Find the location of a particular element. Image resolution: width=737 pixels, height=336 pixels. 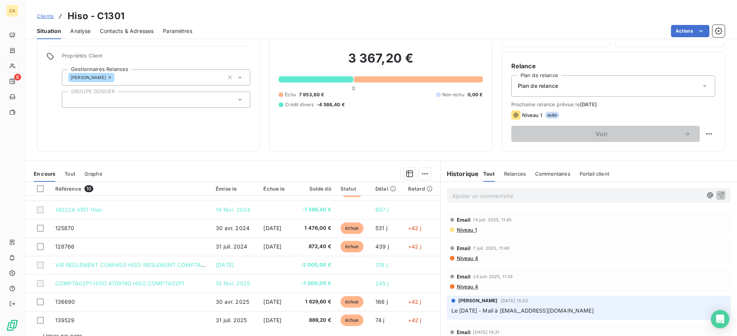

span: -1 000,00 € is located at coordinates (314, 284).